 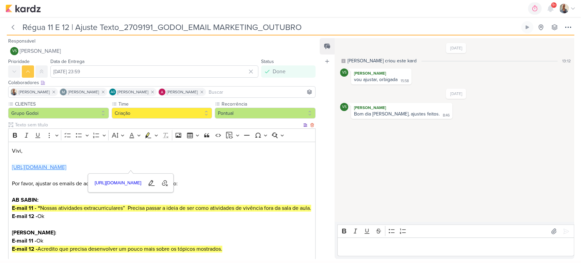 I want to click on button: Done, so click(x=288, y=71).